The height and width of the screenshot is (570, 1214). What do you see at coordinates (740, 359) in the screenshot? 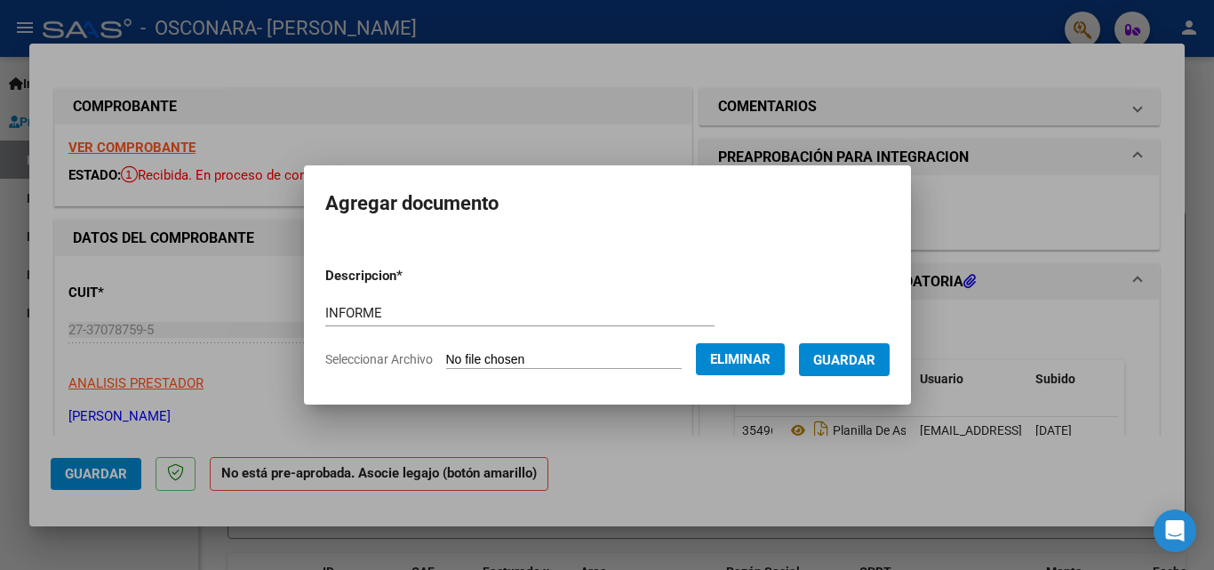
I see `span: Eliminar` at bounding box center [740, 359].